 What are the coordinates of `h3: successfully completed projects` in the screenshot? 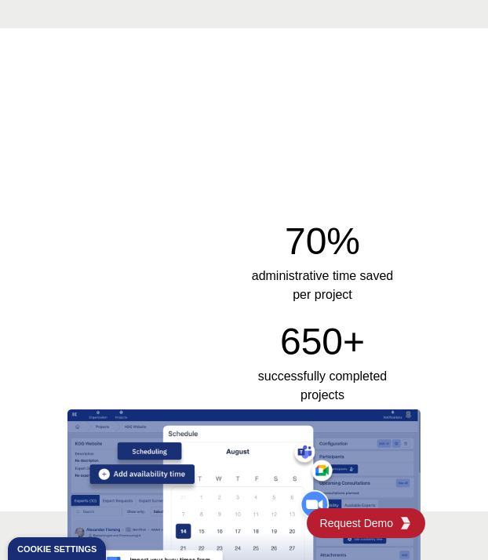 It's located at (322, 386).